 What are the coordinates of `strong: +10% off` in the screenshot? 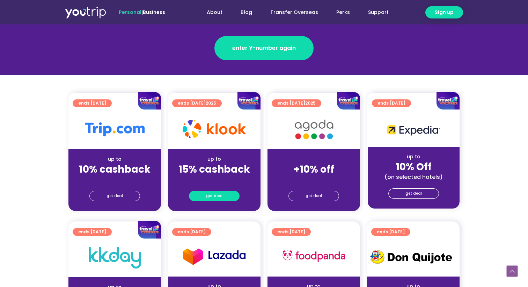 It's located at (313, 169).